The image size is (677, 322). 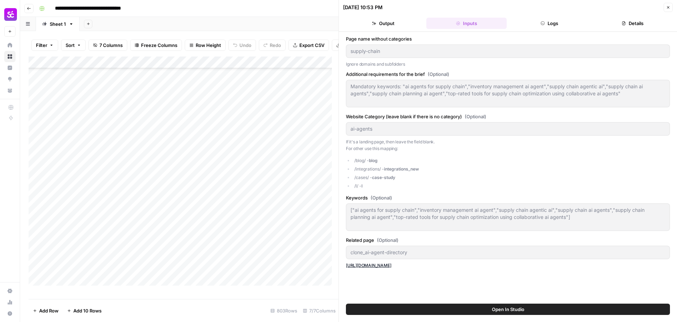 What do you see at coordinates (58, 24) in the screenshot?
I see `a: Sheet 1` at bounding box center [58, 24].